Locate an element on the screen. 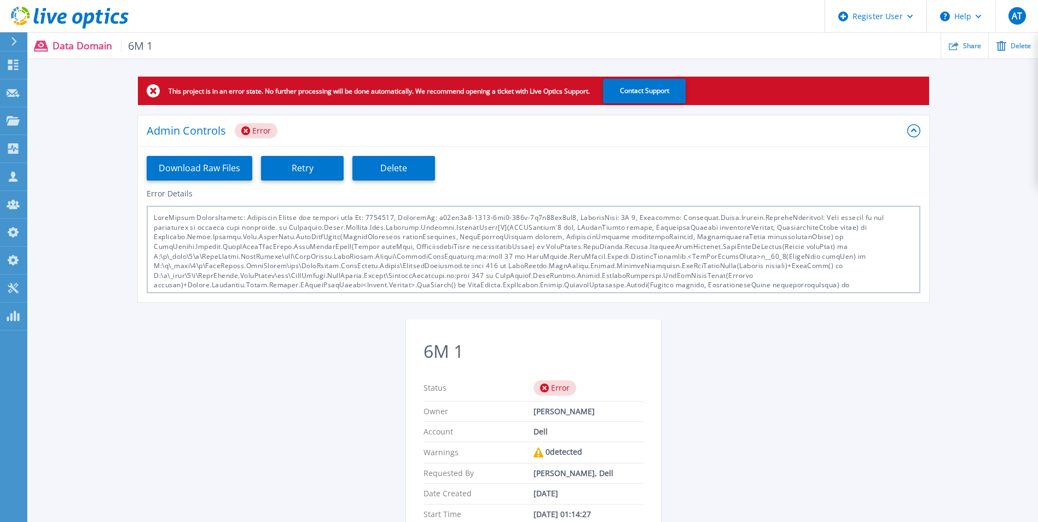  p: Account is located at coordinates (478, 432).